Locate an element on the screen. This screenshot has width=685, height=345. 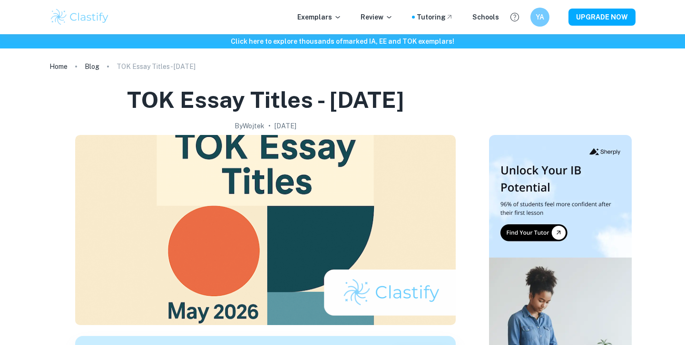
h6: YA is located at coordinates (540, 17).